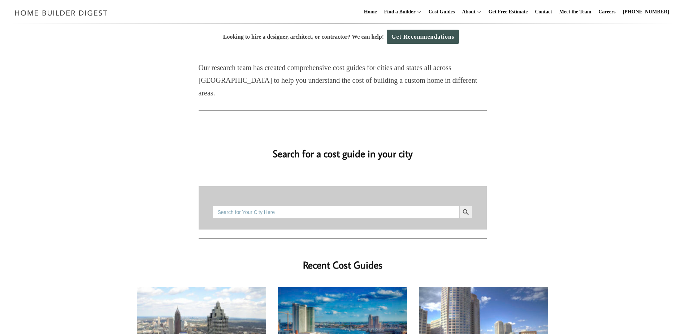 Image resolution: width=685 pixels, height=334 pixels. Describe the element at coordinates (343, 80) in the screenshot. I see `p: Our research team has created comprehensive cost guides for cities and states all across [GEOGRAP...` at that location.